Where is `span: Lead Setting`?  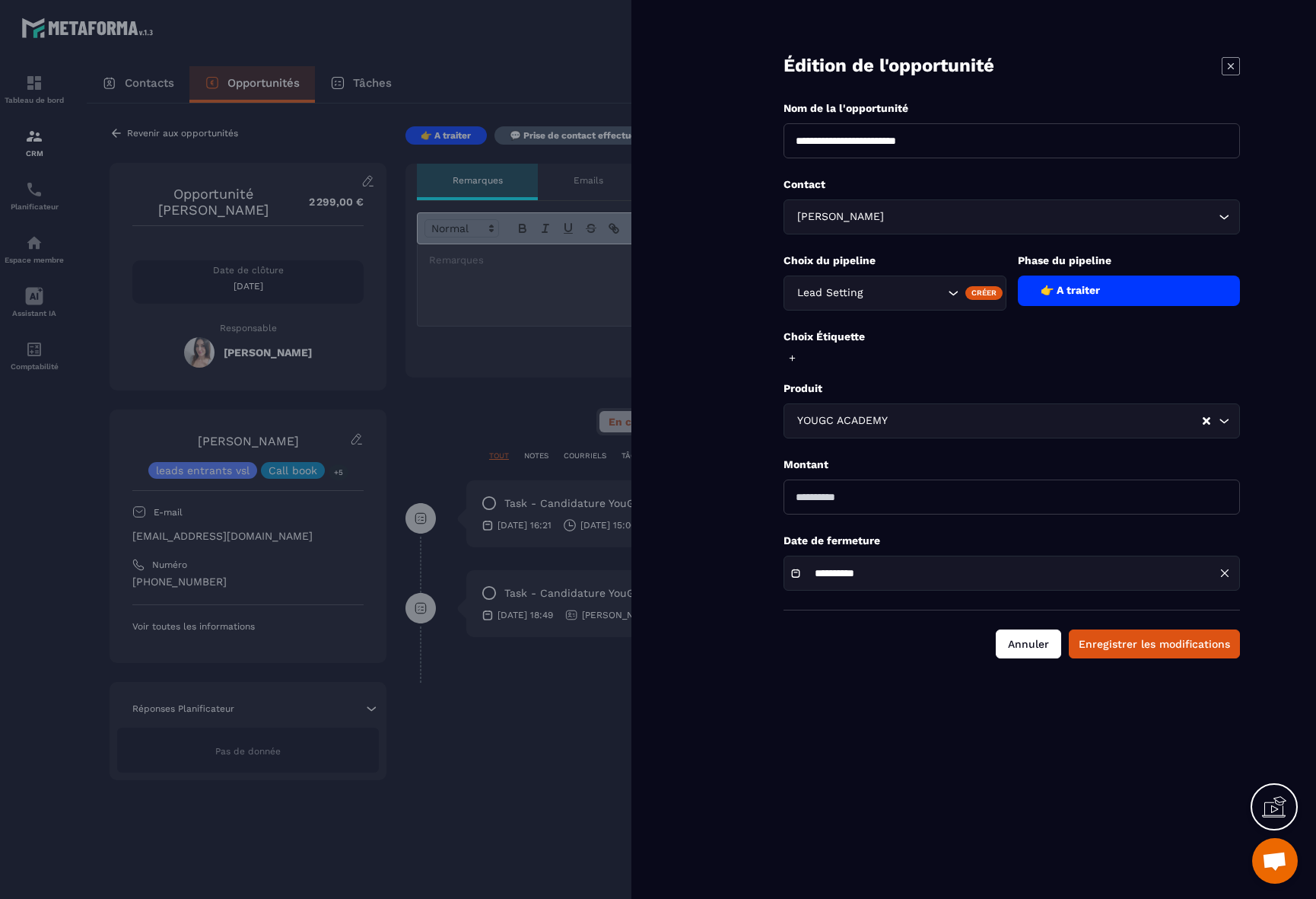 span: Lead Setting is located at coordinates (829, 293).